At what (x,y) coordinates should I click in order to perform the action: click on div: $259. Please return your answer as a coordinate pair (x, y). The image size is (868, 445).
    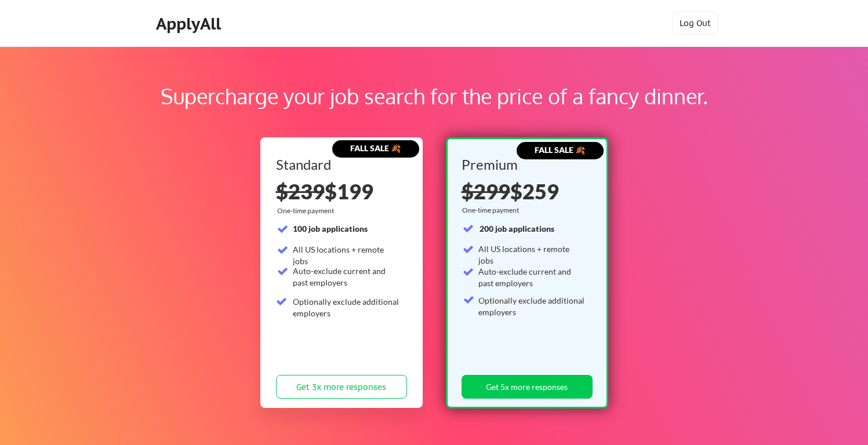
    Looking at the image, I should click on (525, 191).